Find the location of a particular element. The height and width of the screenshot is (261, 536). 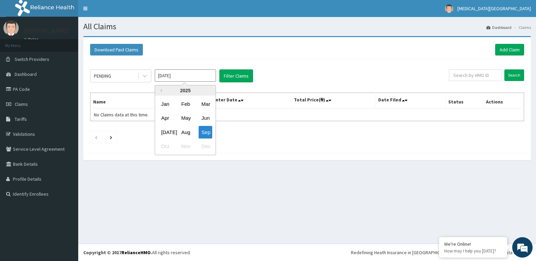

th: Status is located at coordinates (464, 101).